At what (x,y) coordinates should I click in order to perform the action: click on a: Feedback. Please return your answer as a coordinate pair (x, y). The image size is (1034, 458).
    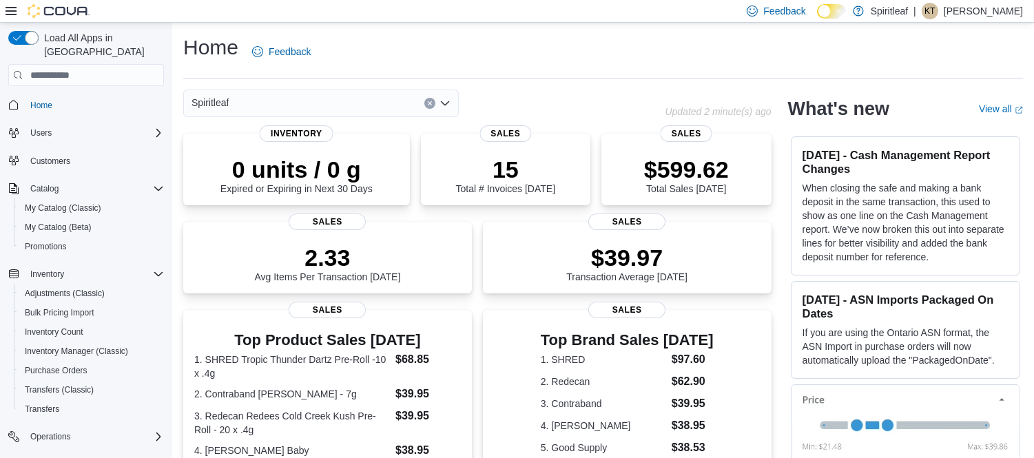
    Looking at the image, I should click on (281, 52).